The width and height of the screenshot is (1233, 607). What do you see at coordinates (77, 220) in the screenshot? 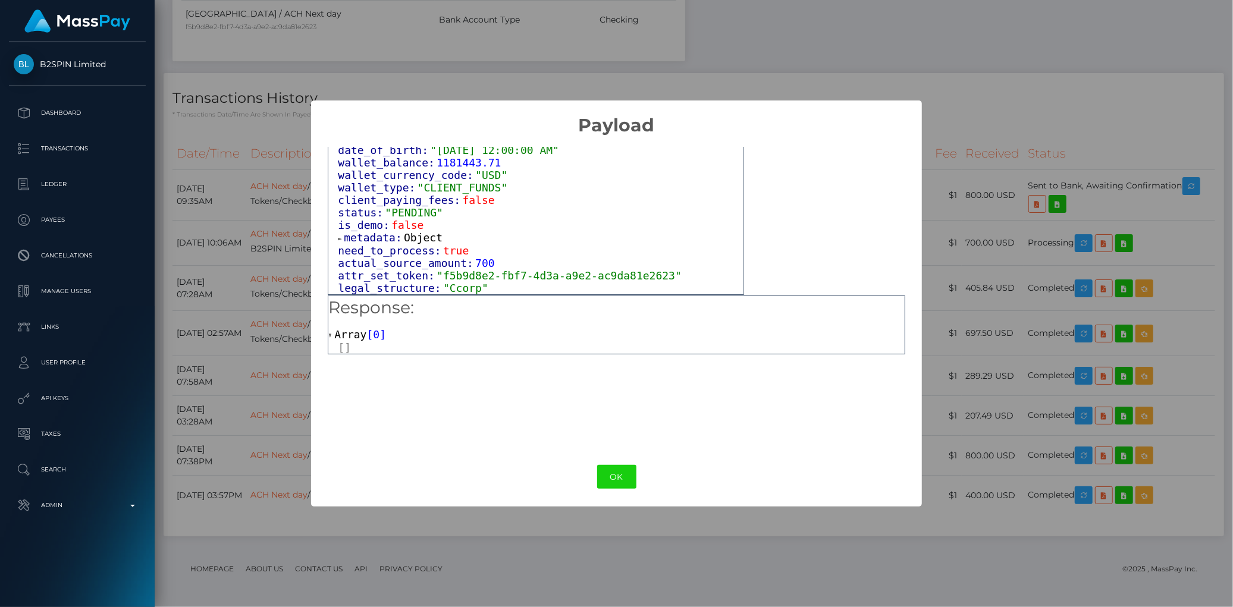
I see `p: Payees` at bounding box center [77, 220].